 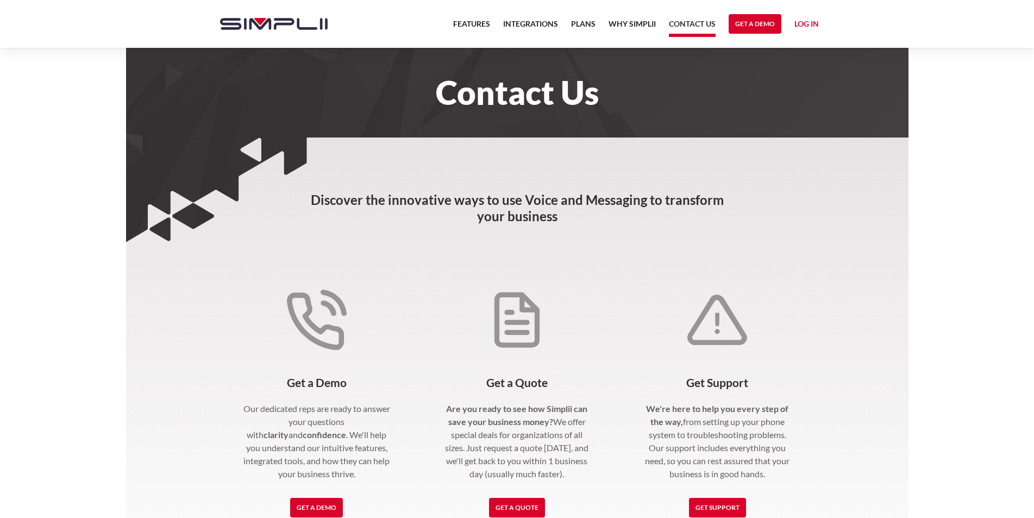 What do you see at coordinates (274, 24) in the screenshot?
I see `img: Simplii` at bounding box center [274, 24].